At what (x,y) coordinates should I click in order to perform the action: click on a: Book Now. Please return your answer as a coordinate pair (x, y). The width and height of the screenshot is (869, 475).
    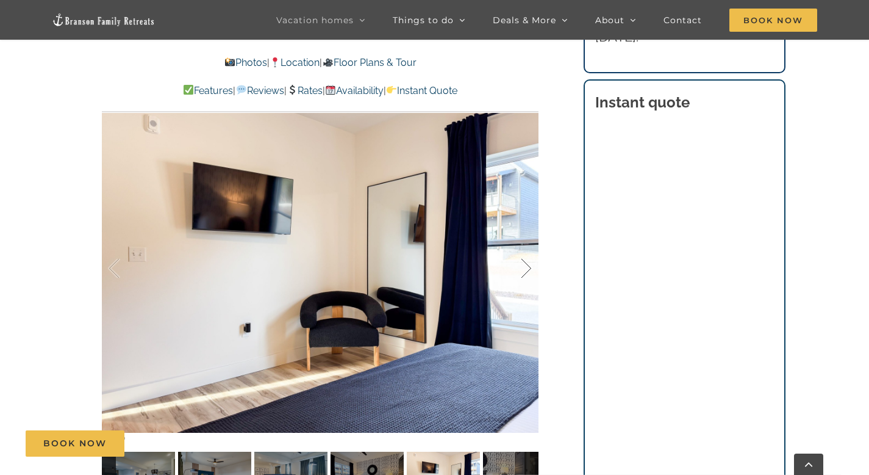
    Looking at the image, I should click on (75, 443).